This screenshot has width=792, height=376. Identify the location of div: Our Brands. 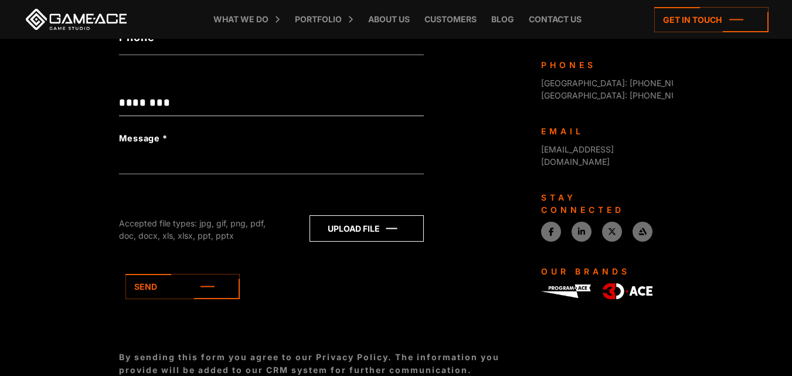
(602, 271).